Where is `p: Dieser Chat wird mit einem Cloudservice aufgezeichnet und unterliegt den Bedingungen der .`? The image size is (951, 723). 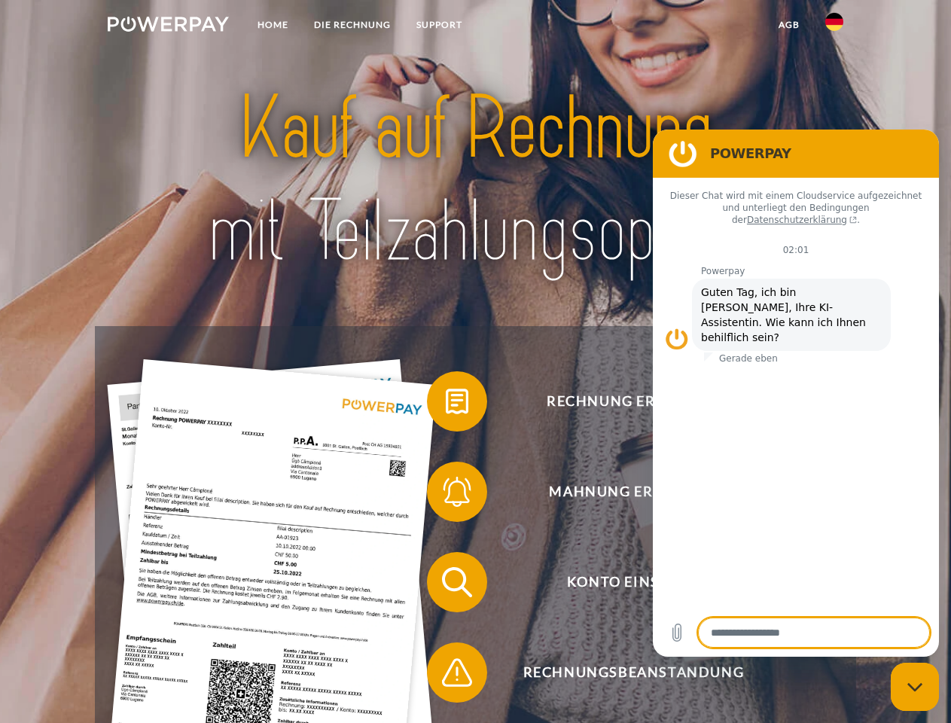 p: Dieser Chat wird mit einem Cloudservice aufgezeichnet und unterliegt den Bedingungen der . is located at coordinates (143, 78).